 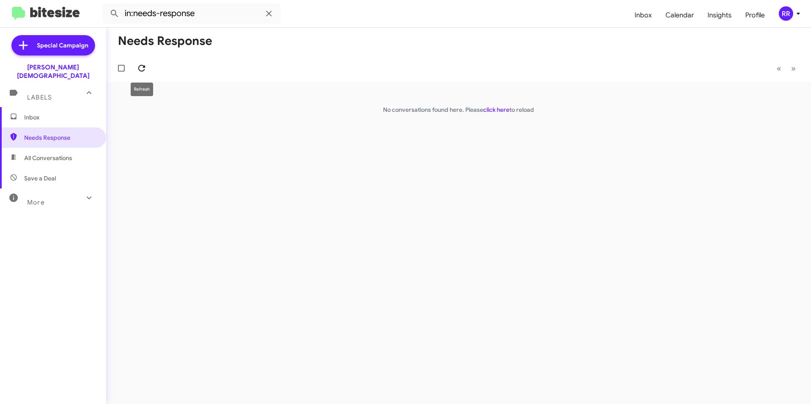 I want to click on a: Calendar, so click(x=679, y=15).